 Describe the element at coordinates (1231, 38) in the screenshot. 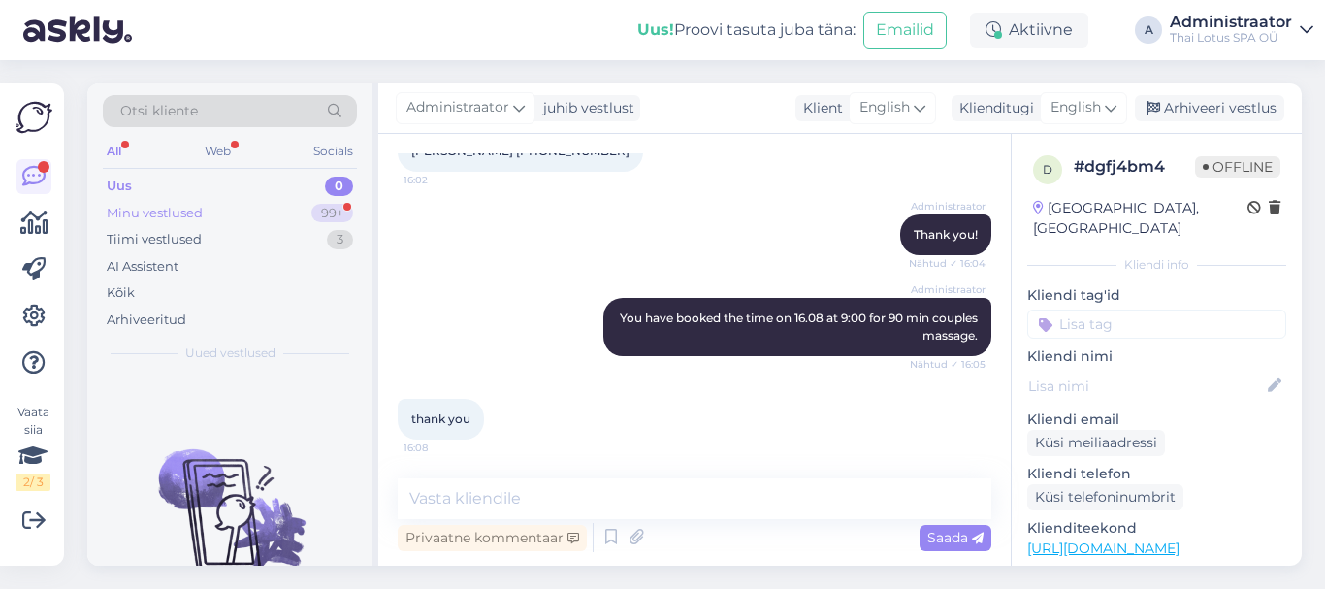

I see `div: Thai Lotus SPA OÜ` at that location.